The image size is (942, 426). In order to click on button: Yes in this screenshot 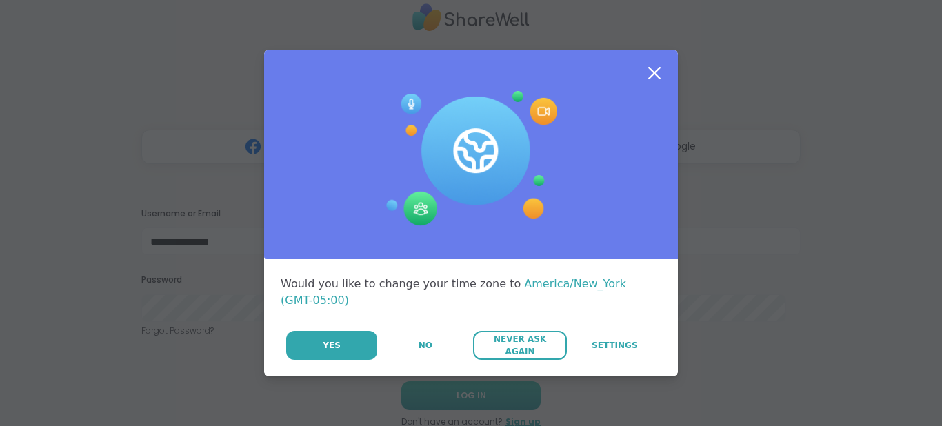, I will do `click(332, 346)`.